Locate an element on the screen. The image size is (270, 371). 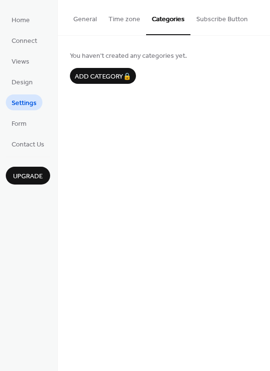
span: Upgrade is located at coordinates (28, 176).